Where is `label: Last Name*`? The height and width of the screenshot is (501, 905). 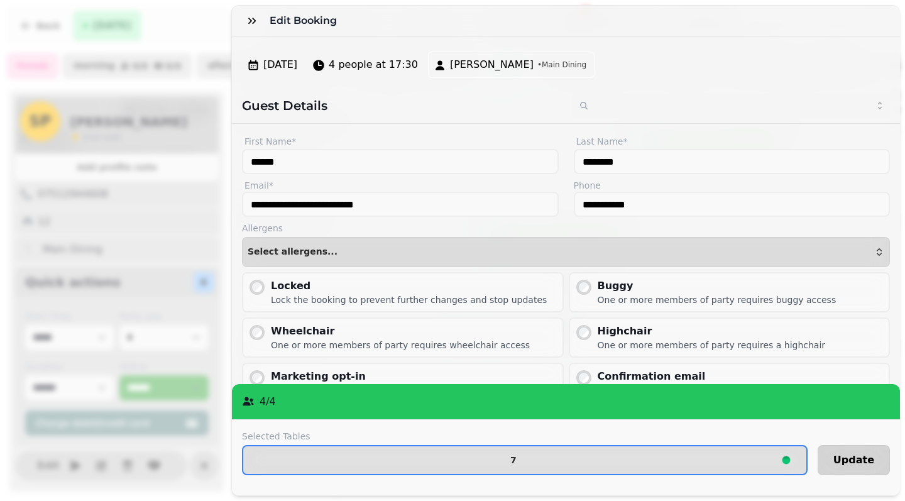 label: Last Name* is located at coordinates (732, 141).